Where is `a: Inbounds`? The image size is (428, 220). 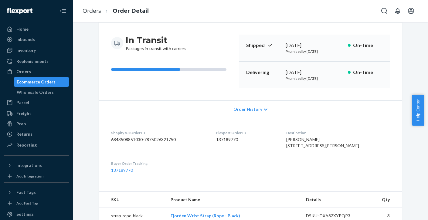
a: Inbounds is located at coordinates (36, 39).